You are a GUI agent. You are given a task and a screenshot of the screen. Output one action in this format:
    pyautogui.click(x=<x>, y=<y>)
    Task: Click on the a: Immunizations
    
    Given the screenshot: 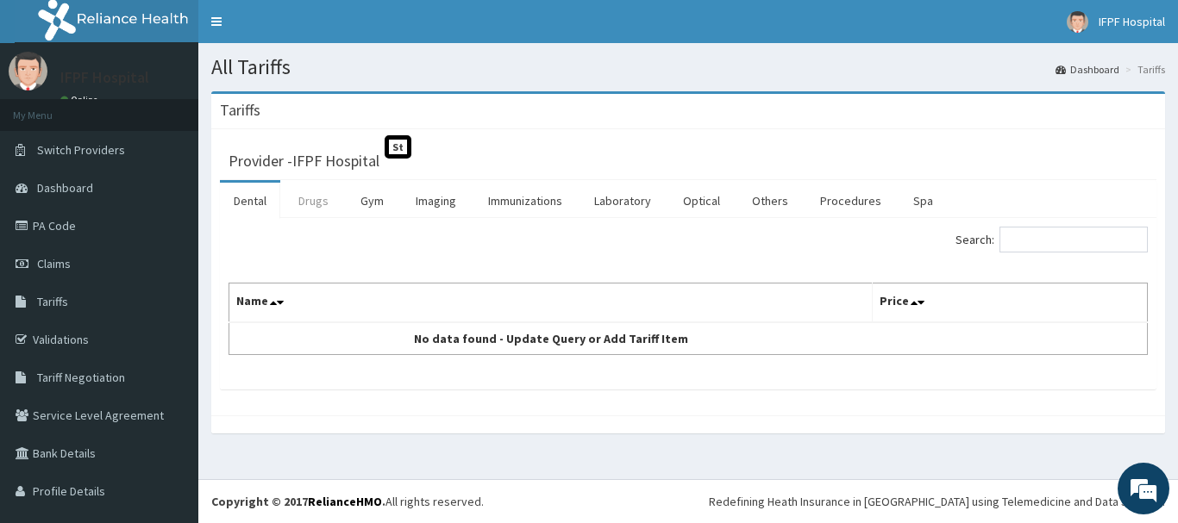 What is the action you would take?
    pyautogui.click(x=525, y=201)
    